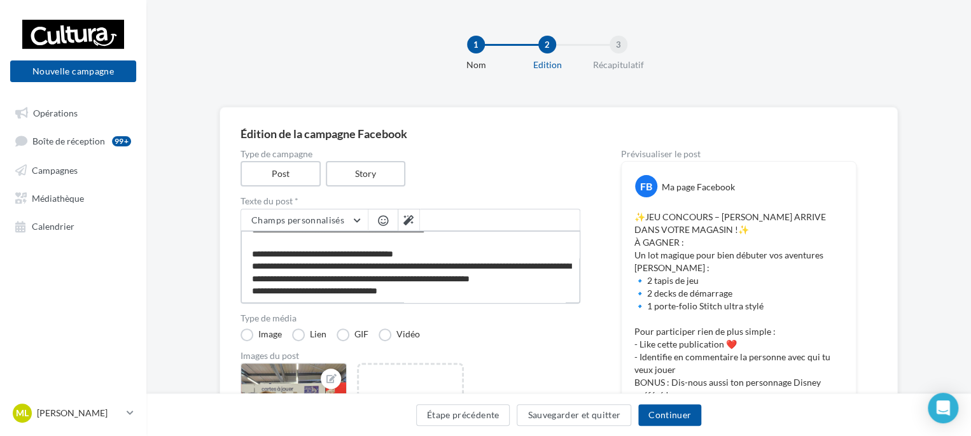 The height and width of the screenshot is (436, 971). What do you see at coordinates (309, 335) in the screenshot?
I see `label: Lien` at bounding box center [309, 335].